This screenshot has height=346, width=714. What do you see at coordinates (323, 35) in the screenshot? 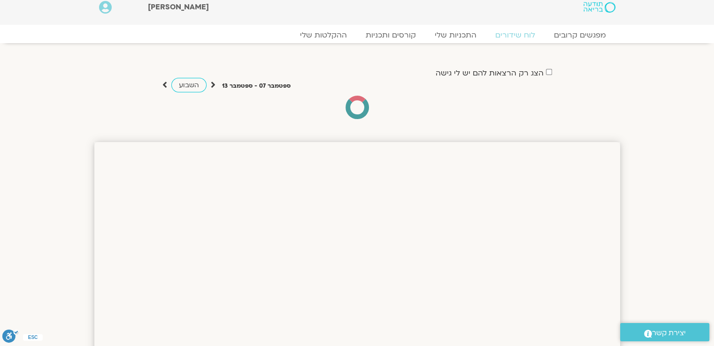
I see `a: ההקלטות שלי` at bounding box center [323, 35].